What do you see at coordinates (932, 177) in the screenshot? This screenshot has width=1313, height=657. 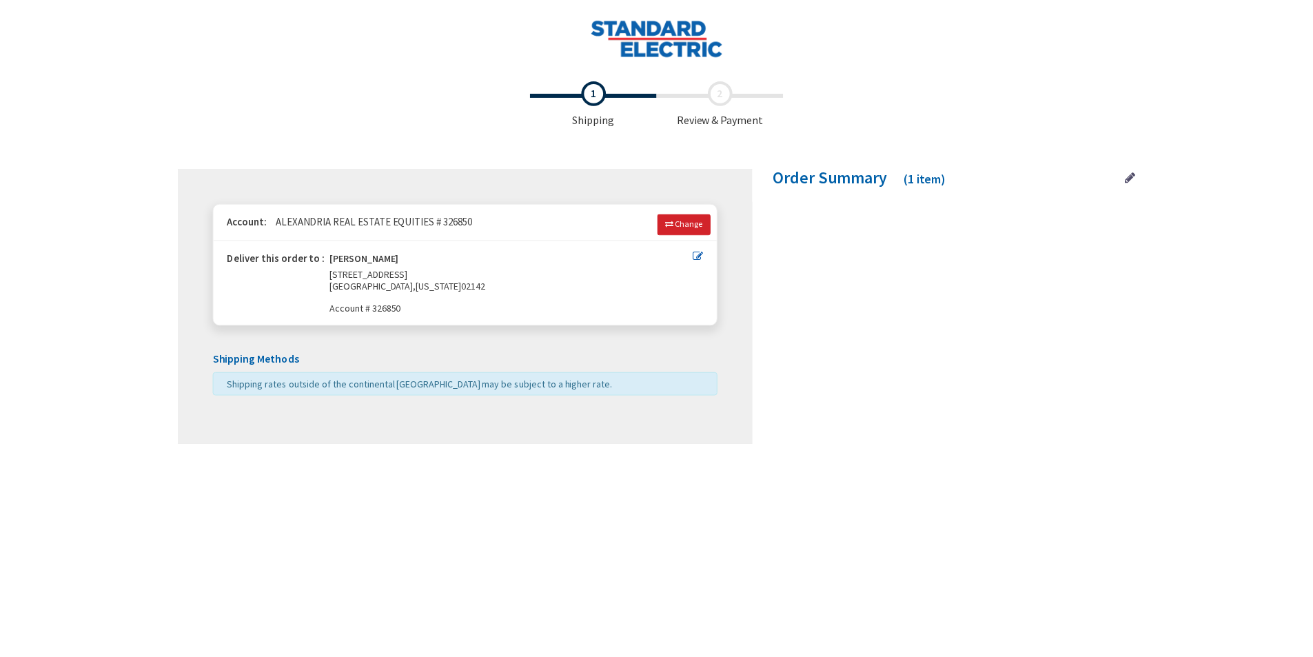 I see `span: (1 item)` at bounding box center [932, 177].